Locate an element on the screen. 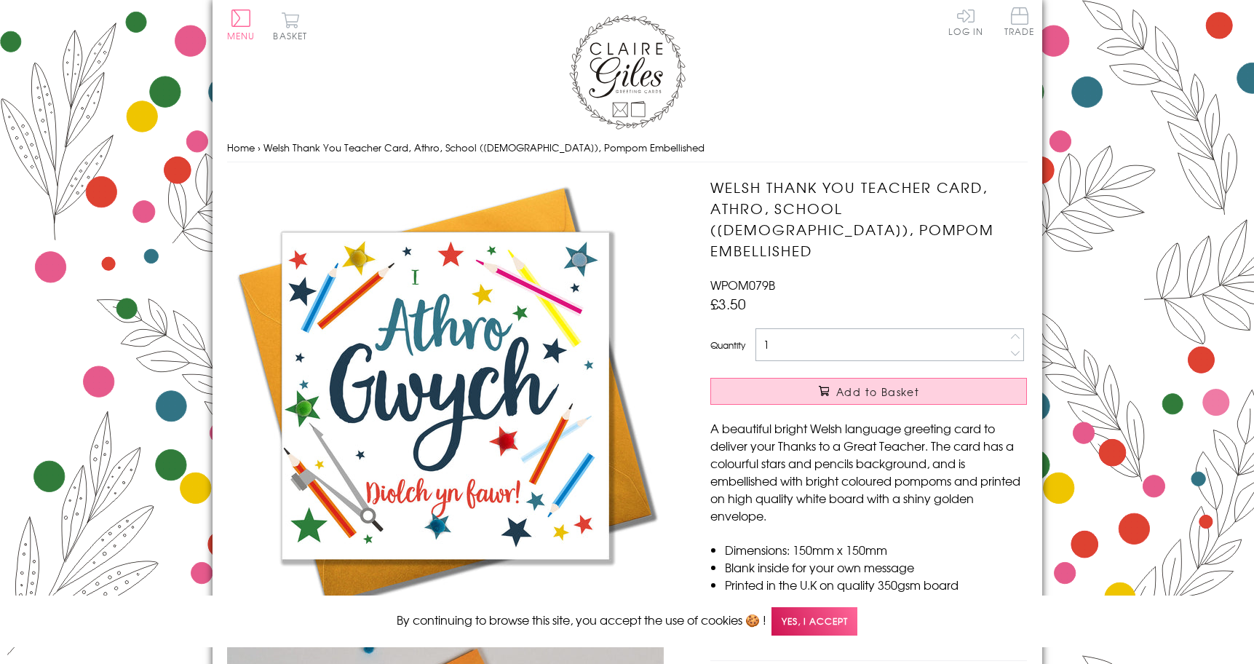  li: Blank inside for your own message is located at coordinates (875, 567).